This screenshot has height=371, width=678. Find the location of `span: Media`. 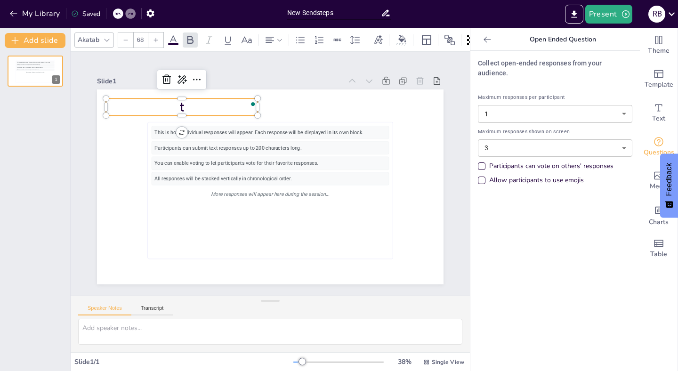

span: Media is located at coordinates (659, 186).